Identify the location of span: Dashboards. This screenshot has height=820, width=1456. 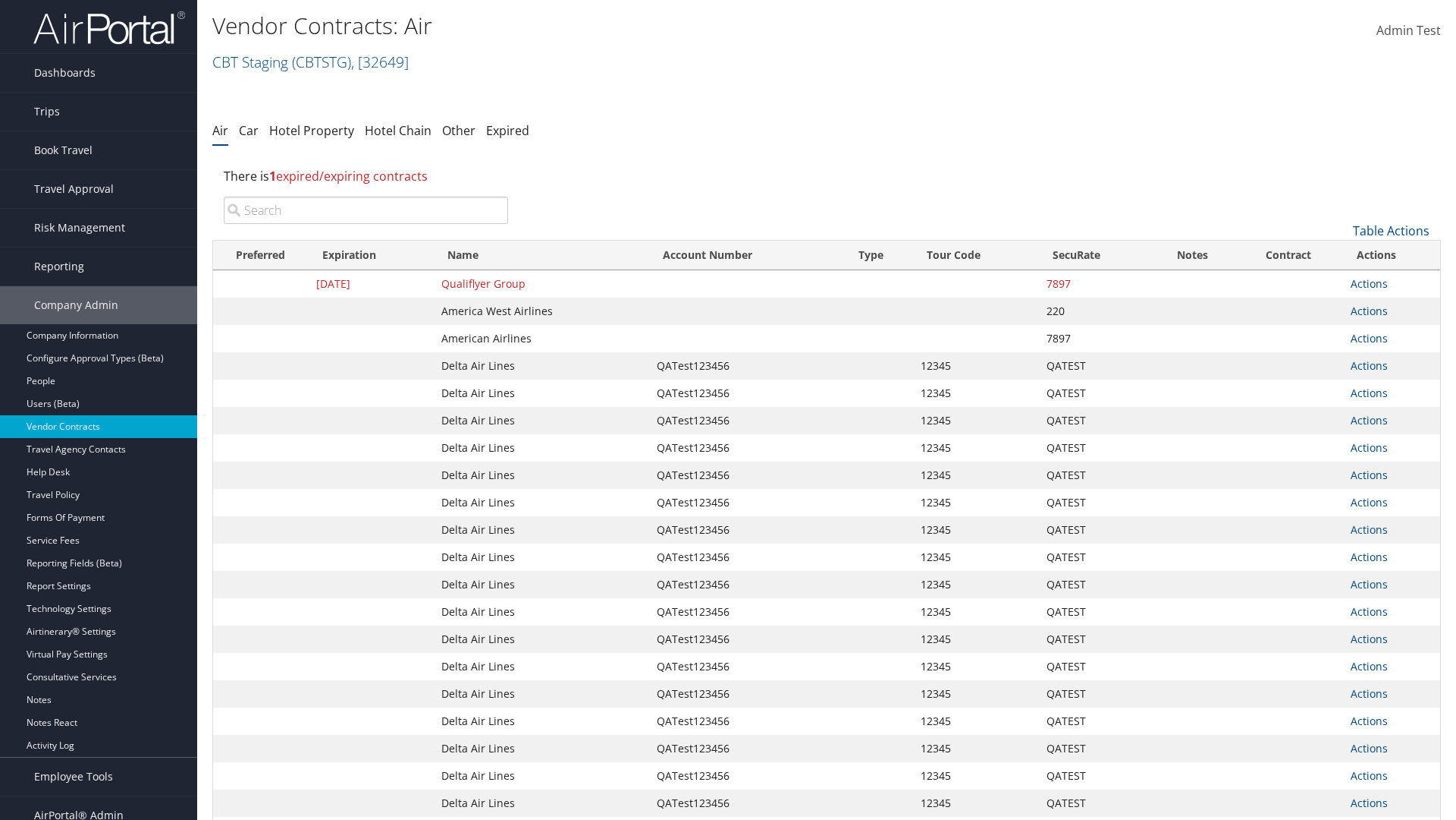
(64, 73).